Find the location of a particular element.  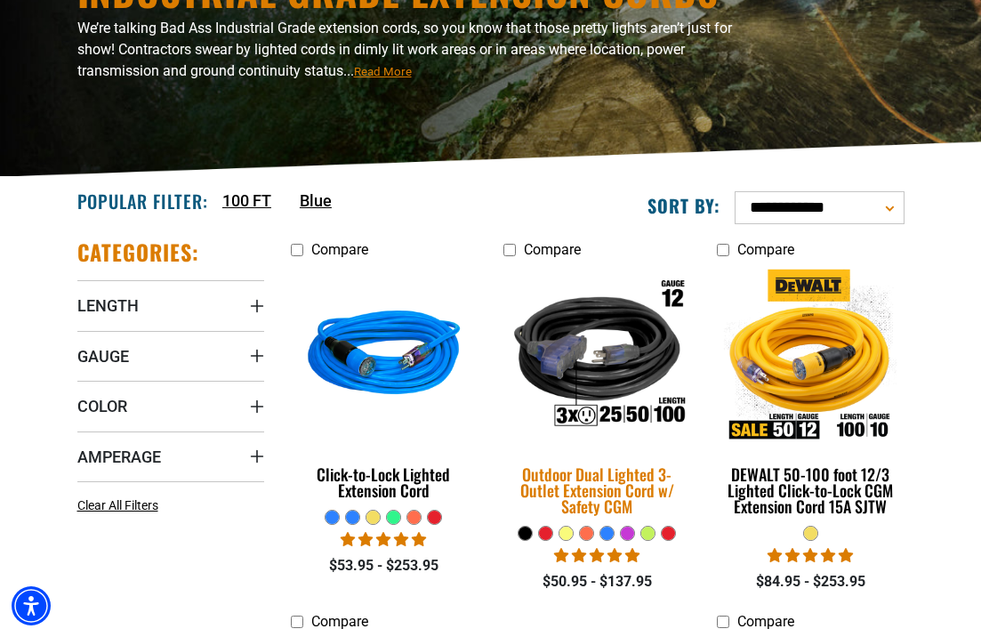

div: Click-to-Lock Lighted Extension Cord is located at coordinates (384, 482).